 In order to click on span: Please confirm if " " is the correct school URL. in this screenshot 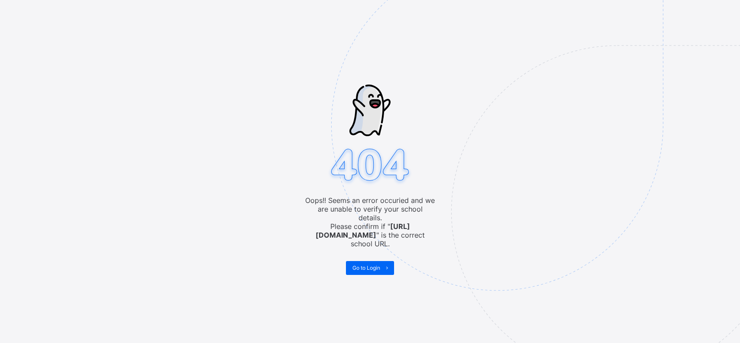, I will do `click(370, 235)`.